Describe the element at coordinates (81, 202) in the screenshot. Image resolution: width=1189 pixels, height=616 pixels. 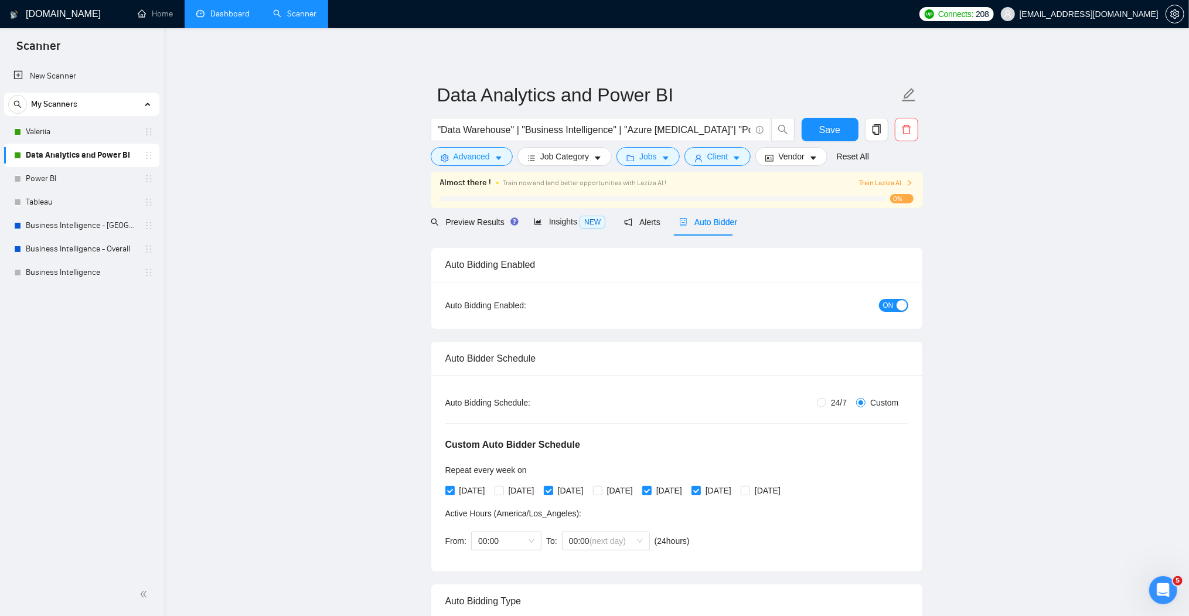
I see `a: Tableau` at that location.